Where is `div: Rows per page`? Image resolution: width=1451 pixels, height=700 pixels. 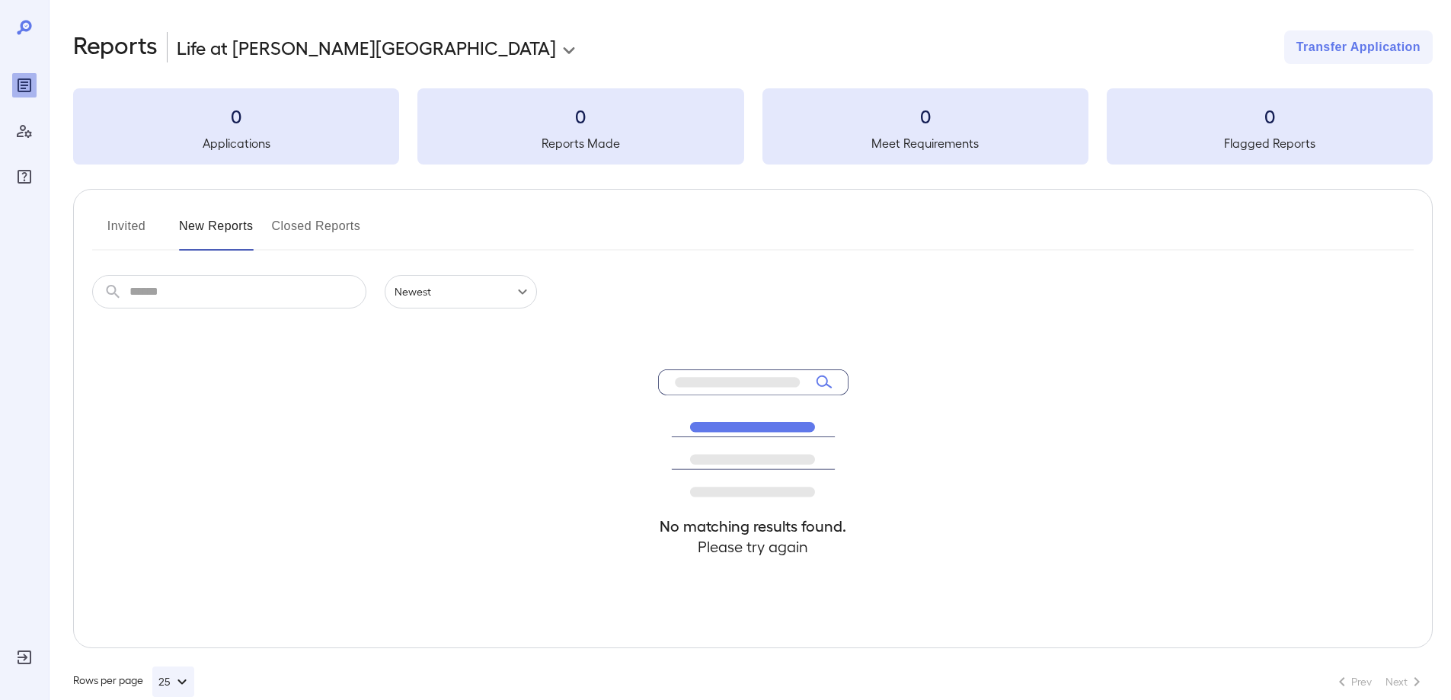 div: Rows per page is located at coordinates (133, 682).